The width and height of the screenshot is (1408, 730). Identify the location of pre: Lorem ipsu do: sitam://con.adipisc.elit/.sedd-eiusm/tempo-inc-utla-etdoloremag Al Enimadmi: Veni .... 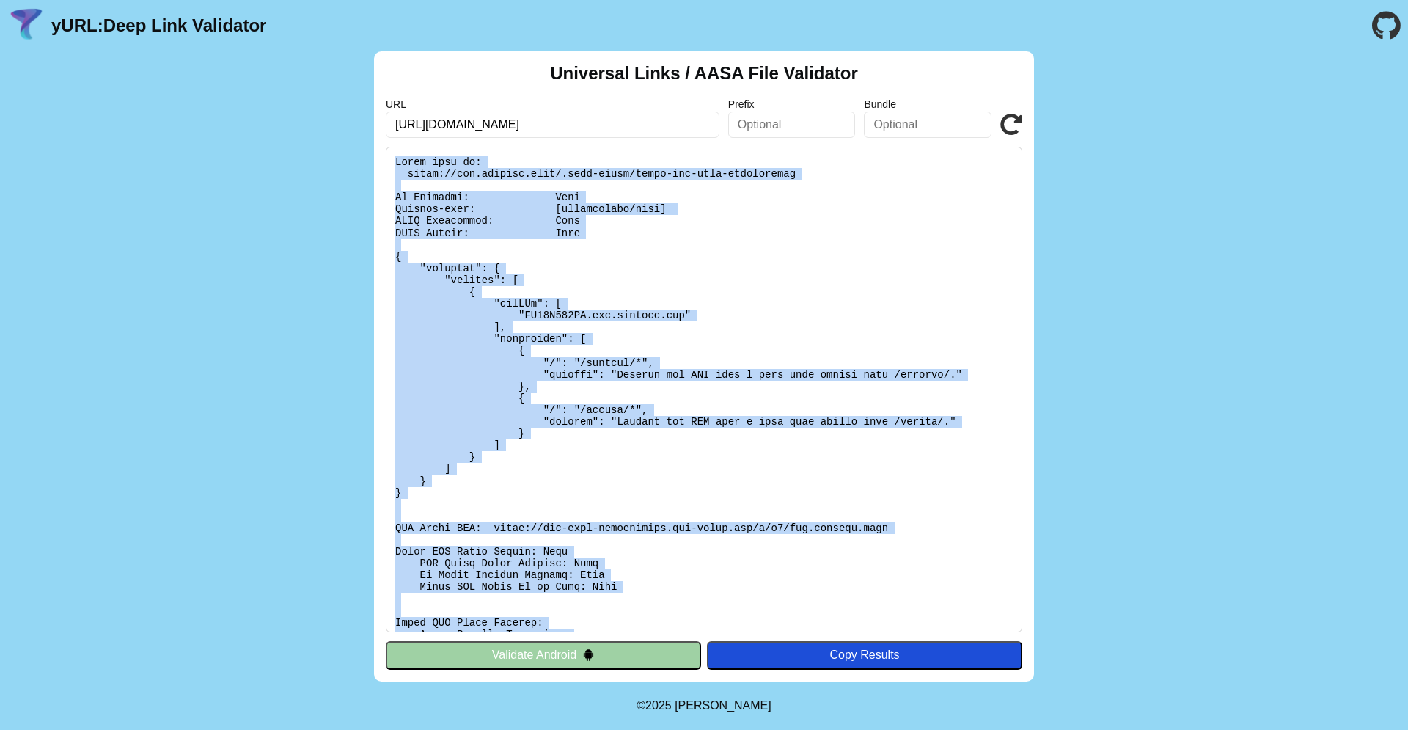
(704, 389).